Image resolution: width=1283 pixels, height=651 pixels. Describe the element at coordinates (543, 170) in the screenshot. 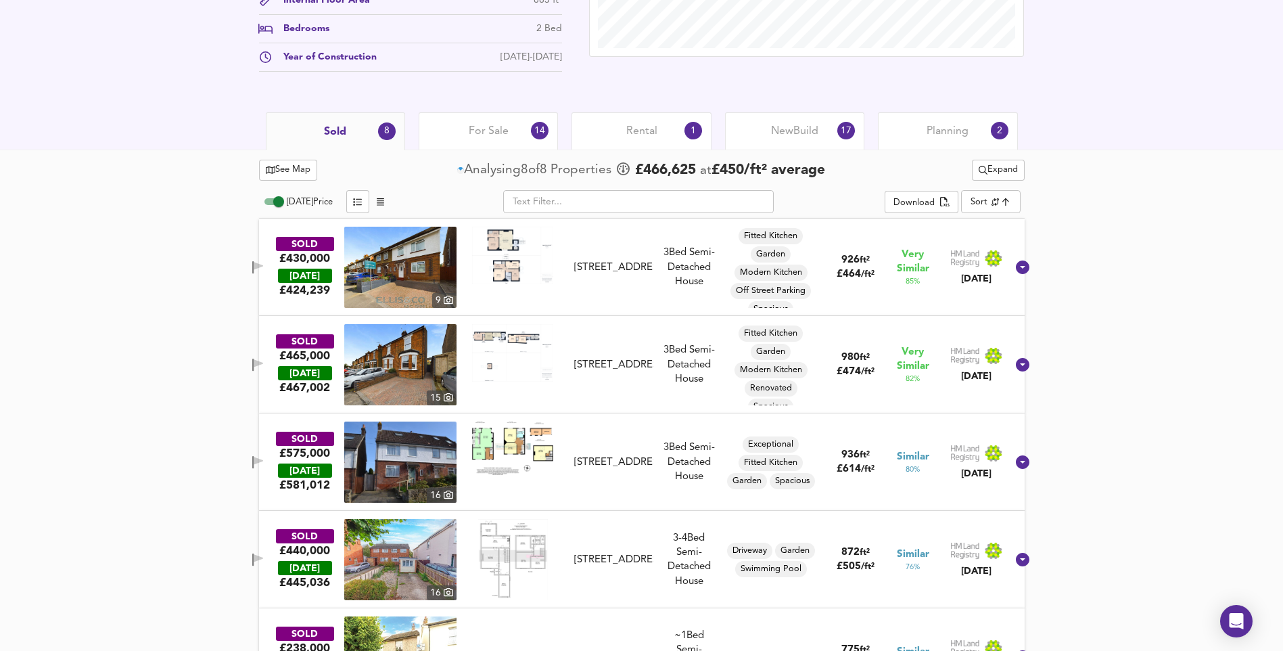

I see `span: 8` at that location.